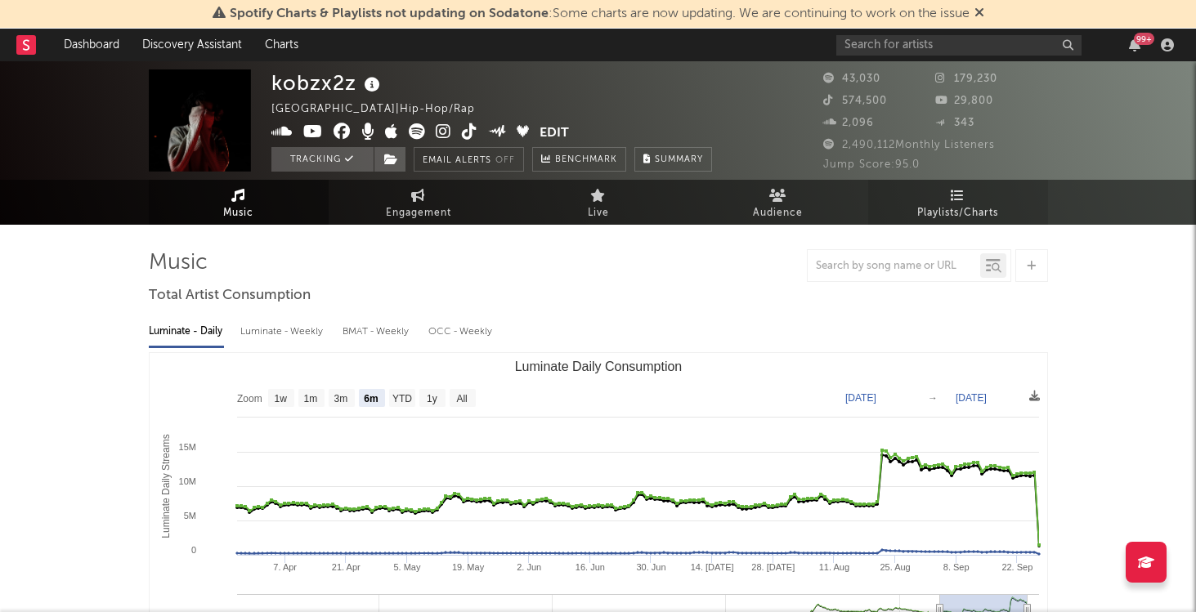 This screenshot has height=612, width=1196. Describe the element at coordinates (189, 516) in the screenshot. I see `text: 5M` at that location.